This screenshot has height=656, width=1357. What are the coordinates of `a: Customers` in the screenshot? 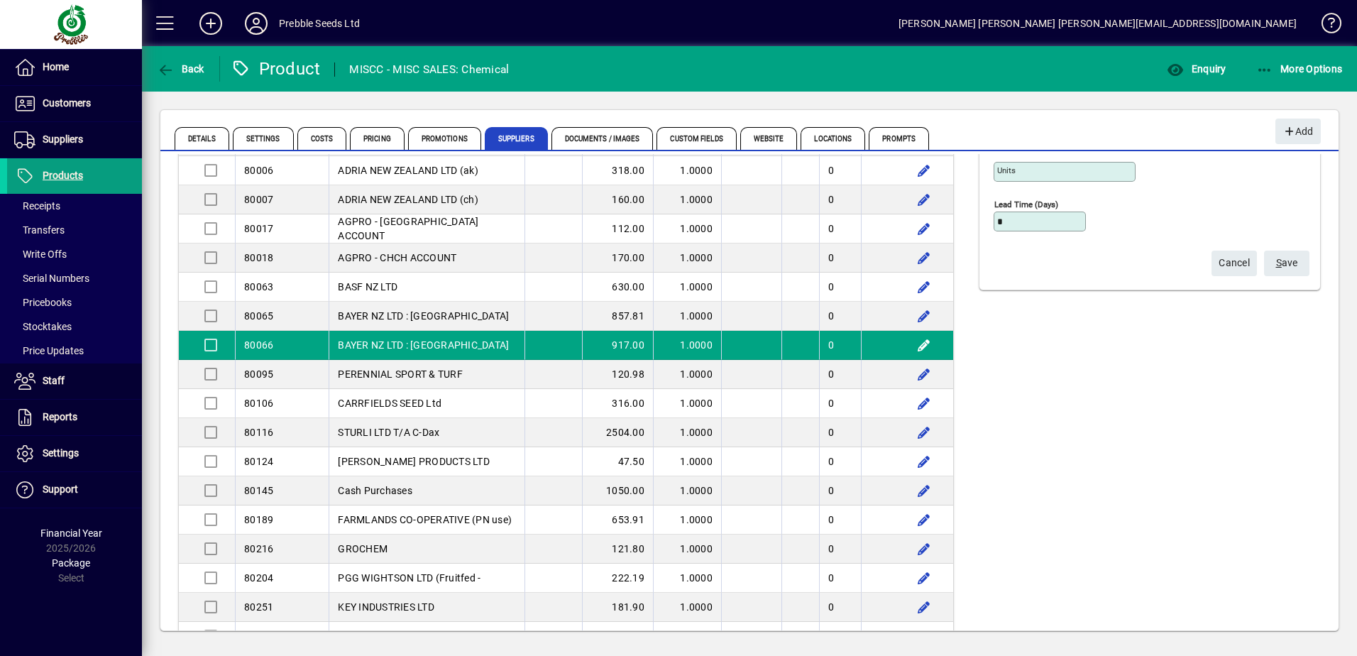 It's located at (75, 104).